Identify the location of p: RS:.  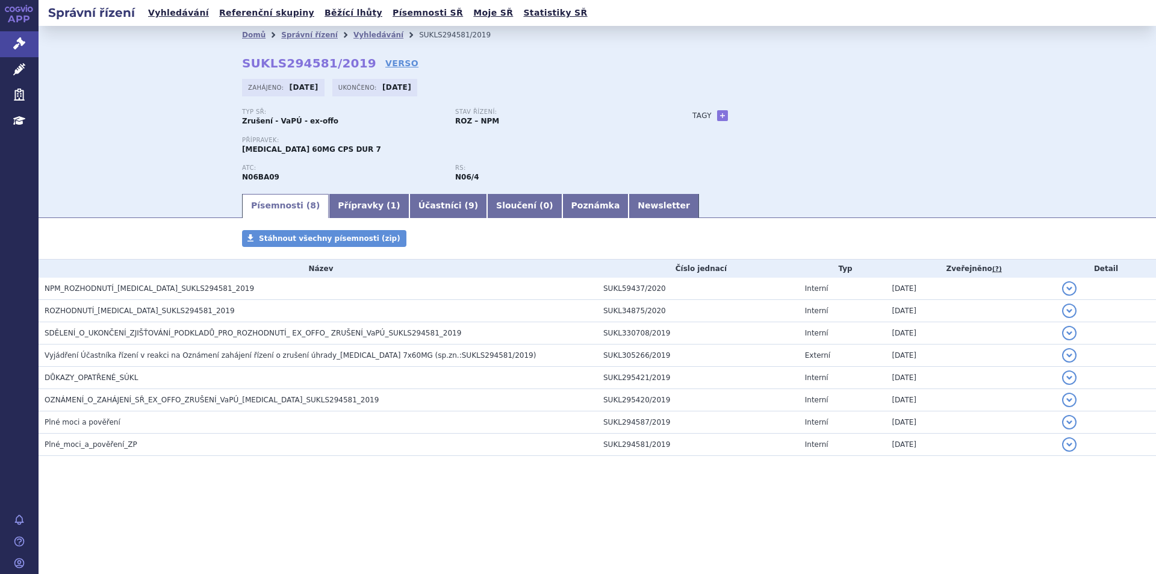
(556, 168).